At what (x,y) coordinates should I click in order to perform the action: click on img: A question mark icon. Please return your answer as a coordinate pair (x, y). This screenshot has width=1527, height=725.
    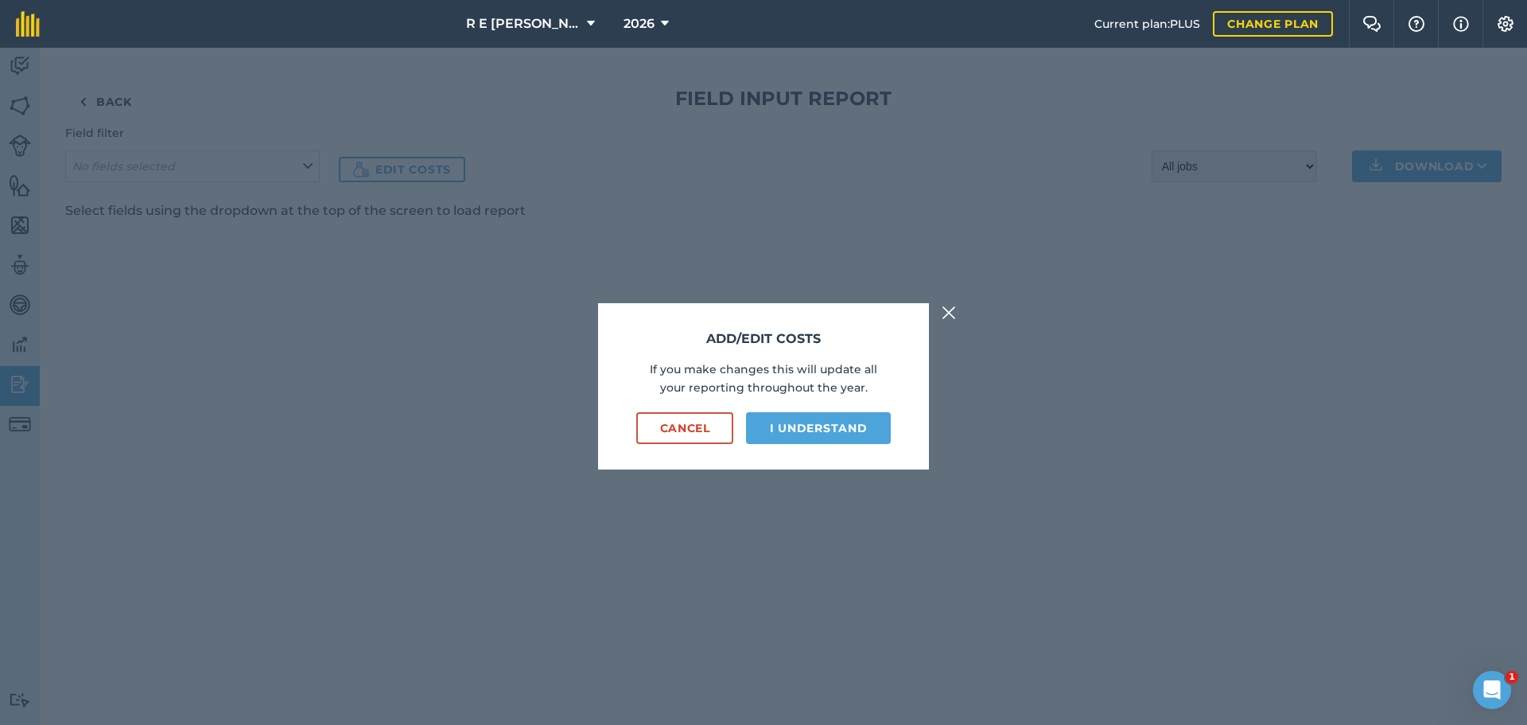
    Looking at the image, I should click on (1417, 24).